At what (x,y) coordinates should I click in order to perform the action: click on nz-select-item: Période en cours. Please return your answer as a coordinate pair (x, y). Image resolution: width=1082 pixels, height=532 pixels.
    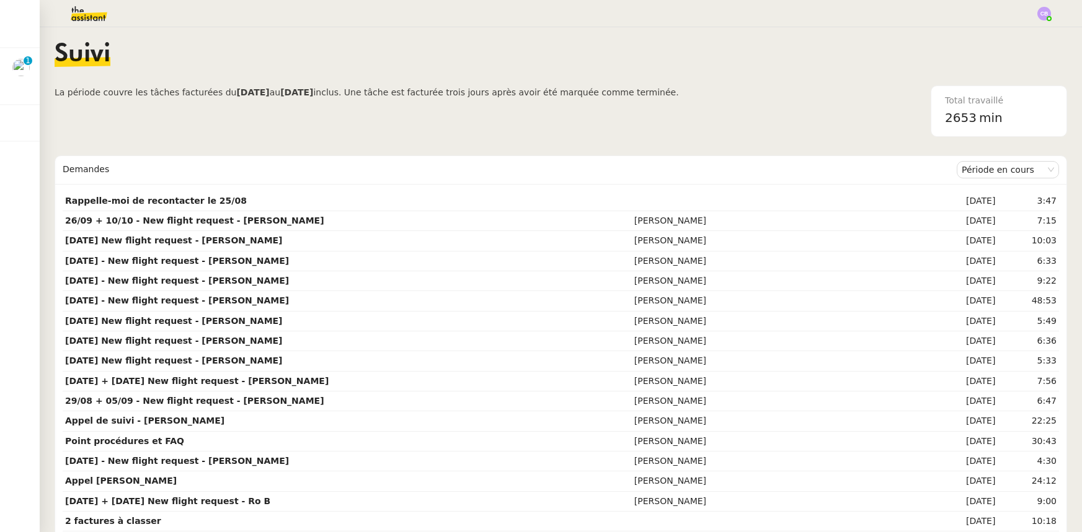
    Looking at the image, I should click on (1007, 170).